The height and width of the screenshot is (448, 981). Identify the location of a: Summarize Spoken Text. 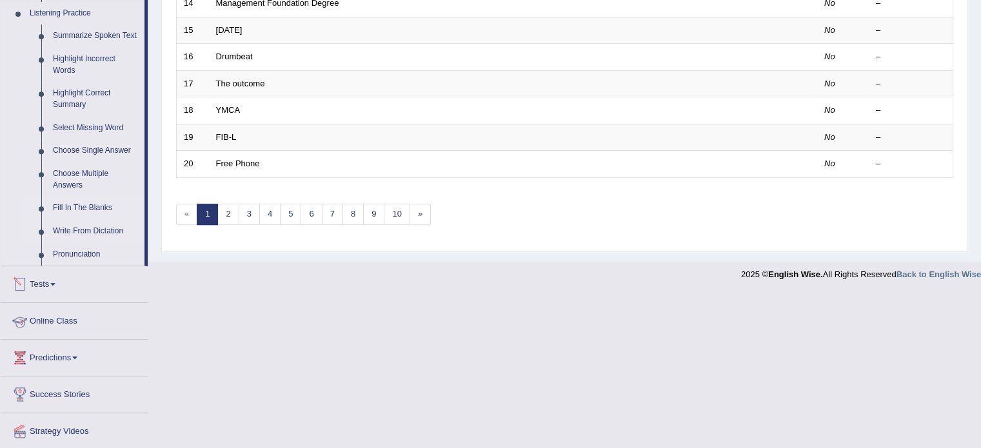
(95, 36).